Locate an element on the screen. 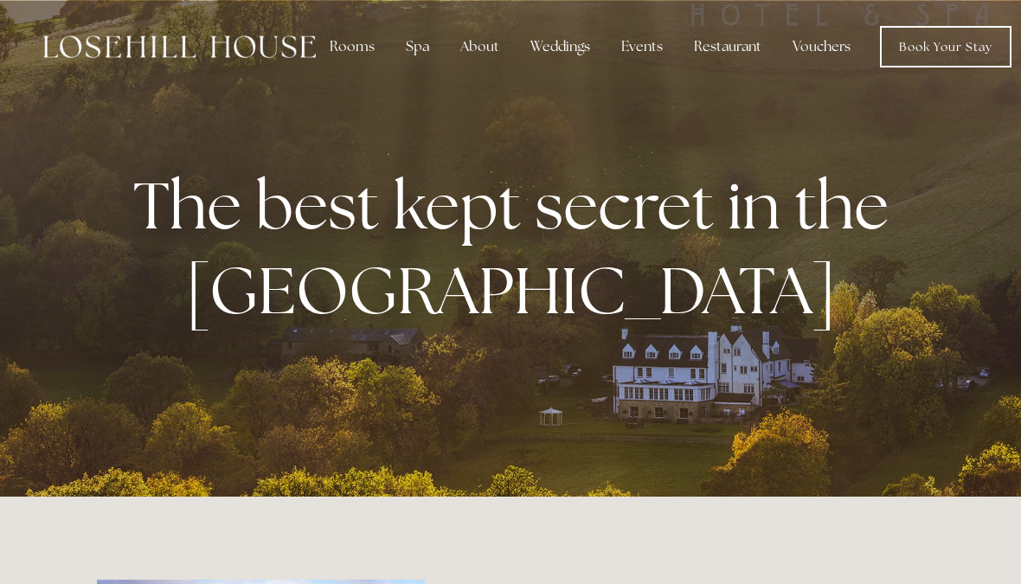  a: Vouchers is located at coordinates (821, 47).